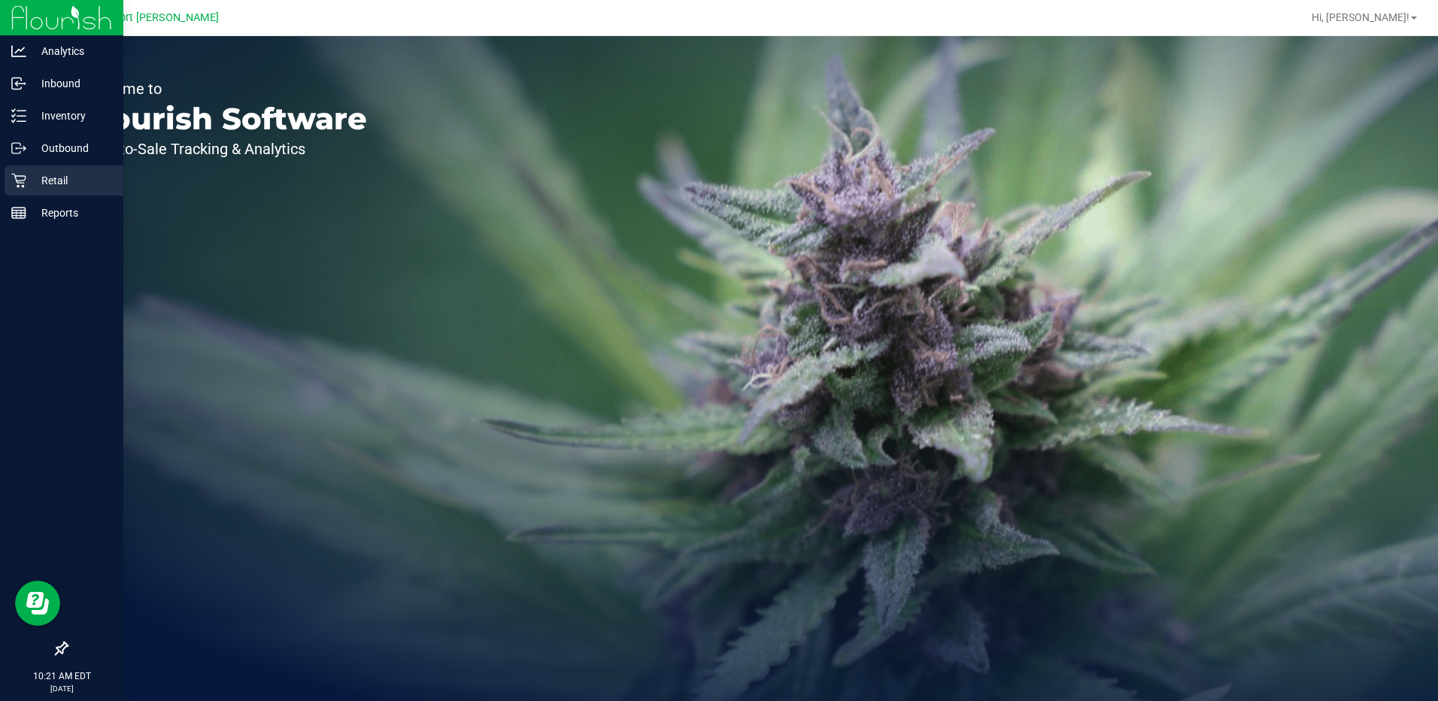  Describe the element at coordinates (19, 83) in the screenshot. I see `inline-svg: Inbound` at that location.